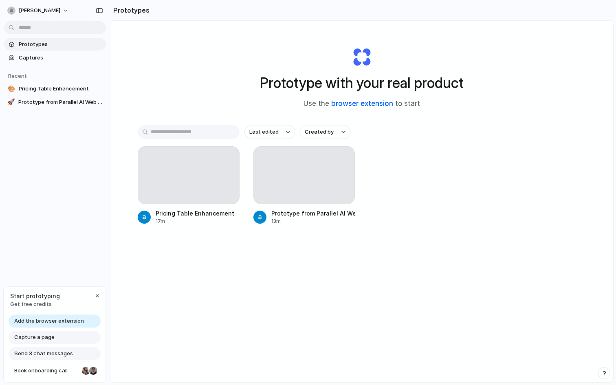  Describe the element at coordinates (35, 296) in the screenshot. I see `span: Start prototyping` at that location.